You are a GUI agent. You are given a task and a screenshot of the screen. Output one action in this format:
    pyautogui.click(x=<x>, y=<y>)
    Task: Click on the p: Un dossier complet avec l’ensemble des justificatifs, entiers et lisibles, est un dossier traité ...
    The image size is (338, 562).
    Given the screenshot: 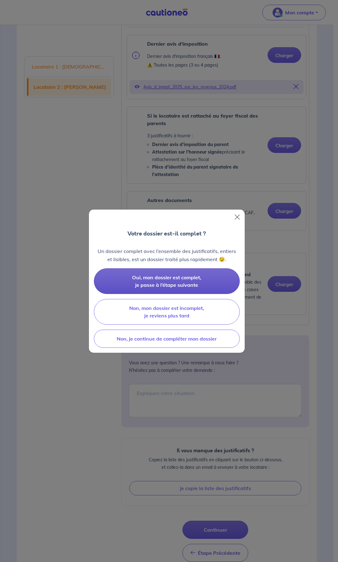 What is the action you would take?
    pyautogui.click(x=167, y=255)
    